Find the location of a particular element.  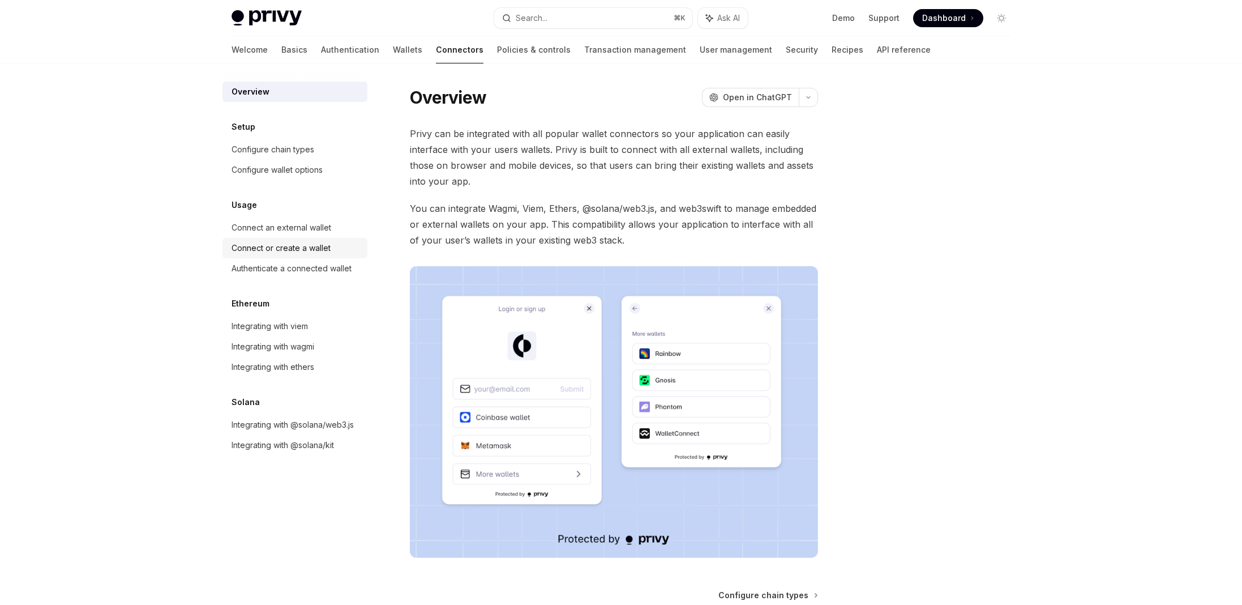

div: Integrating with ethers is located at coordinates (273, 367).